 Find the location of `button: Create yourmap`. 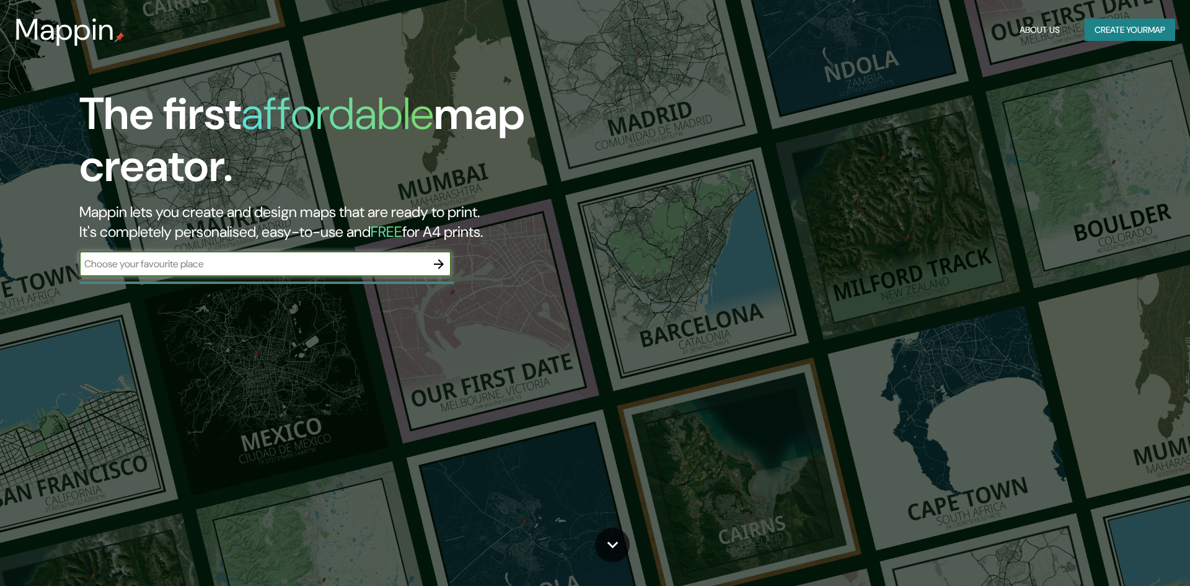

button: Create yourmap is located at coordinates (1130, 30).